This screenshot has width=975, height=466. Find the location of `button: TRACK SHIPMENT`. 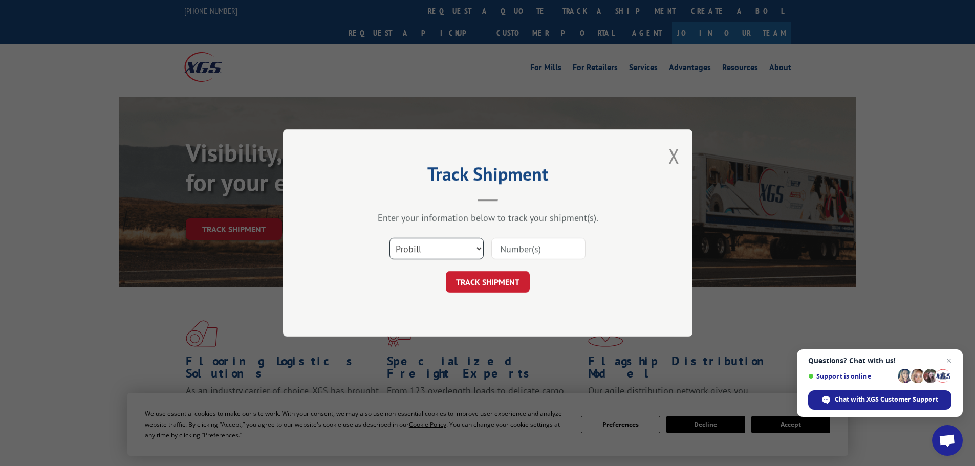

button: TRACK SHIPMENT is located at coordinates (488, 282).